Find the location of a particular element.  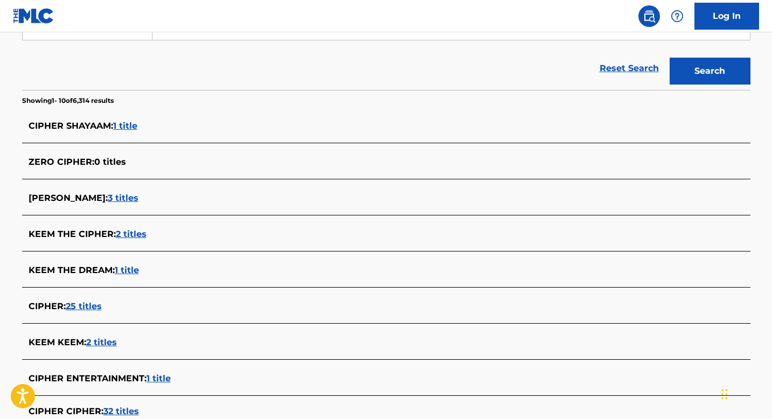

button: Search is located at coordinates (710, 71).